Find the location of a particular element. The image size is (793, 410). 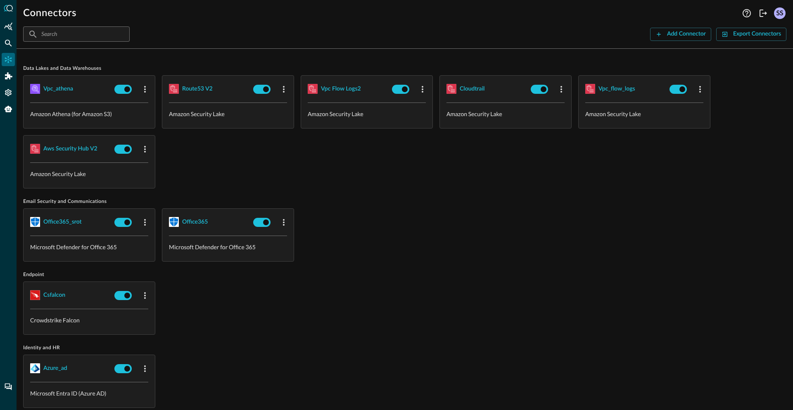

div: office365_srot is located at coordinates (62, 222).